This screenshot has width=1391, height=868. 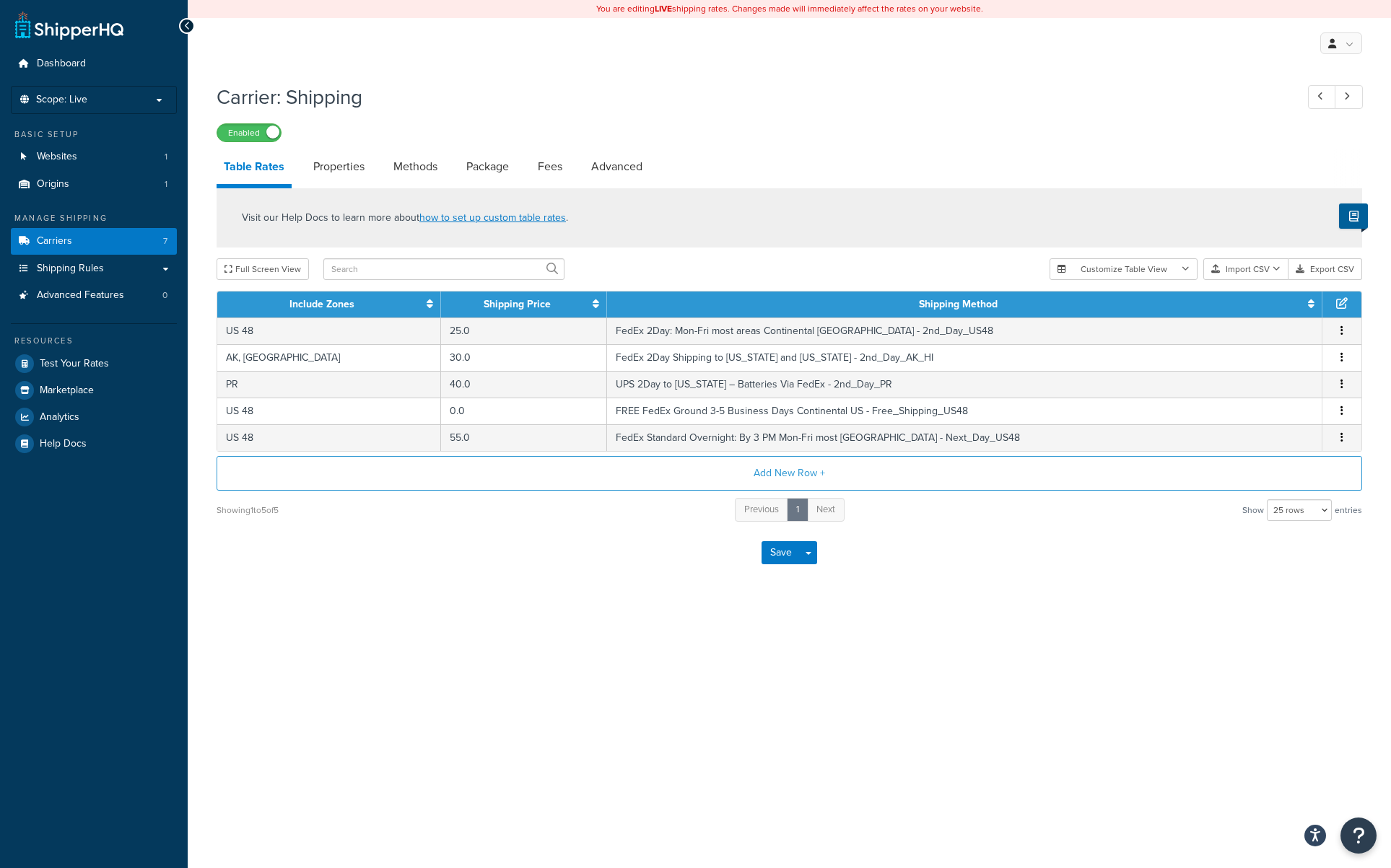 What do you see at coordinates (663, 9) in the screenshot?
I see `b: LIVE` at bounding box center [663, 9].